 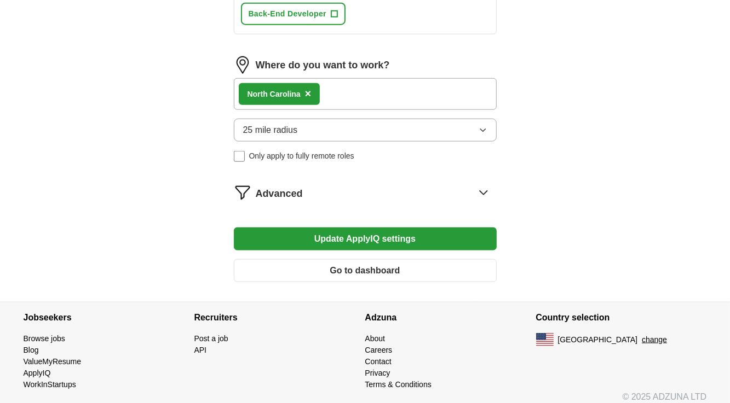 What do you see at coordinates (322, 65) in the screenshot?
I see `label: Where do you want to work?` at bounding box center [322, 65].